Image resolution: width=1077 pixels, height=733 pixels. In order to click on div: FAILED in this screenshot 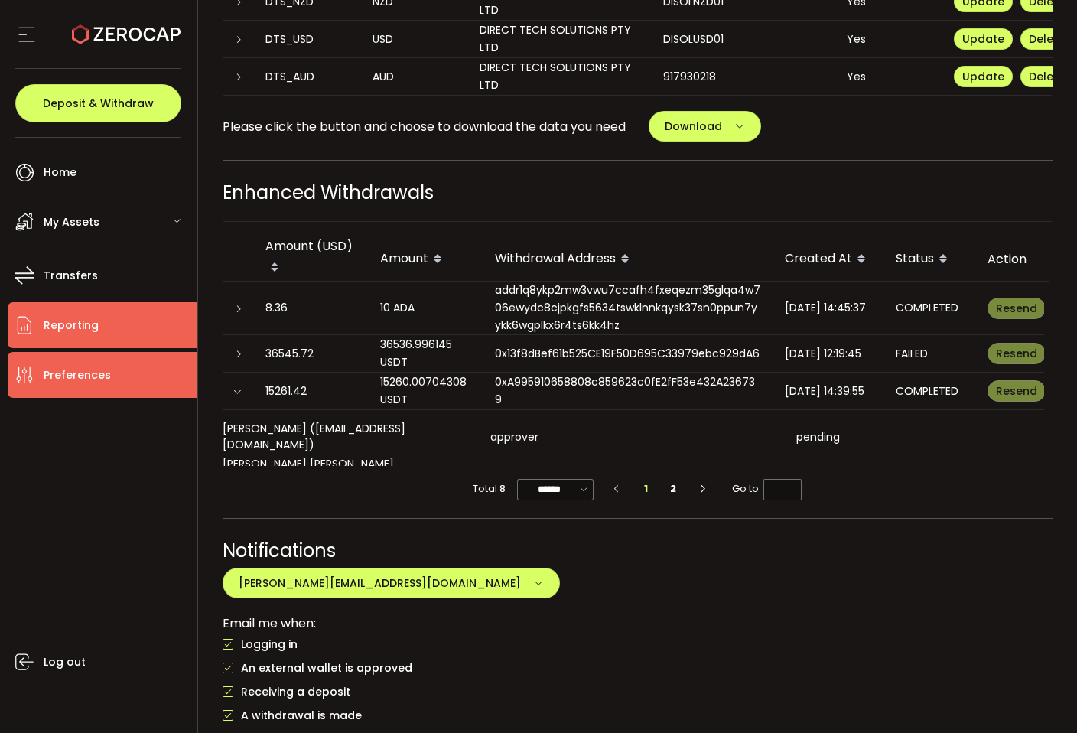, I will do `click(930, 354)`.